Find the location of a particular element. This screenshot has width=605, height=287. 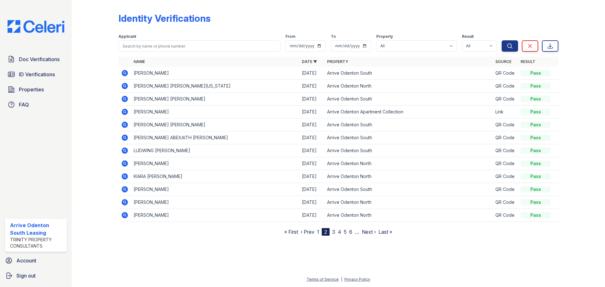

a: 5 is located at coordinates (345, 232).